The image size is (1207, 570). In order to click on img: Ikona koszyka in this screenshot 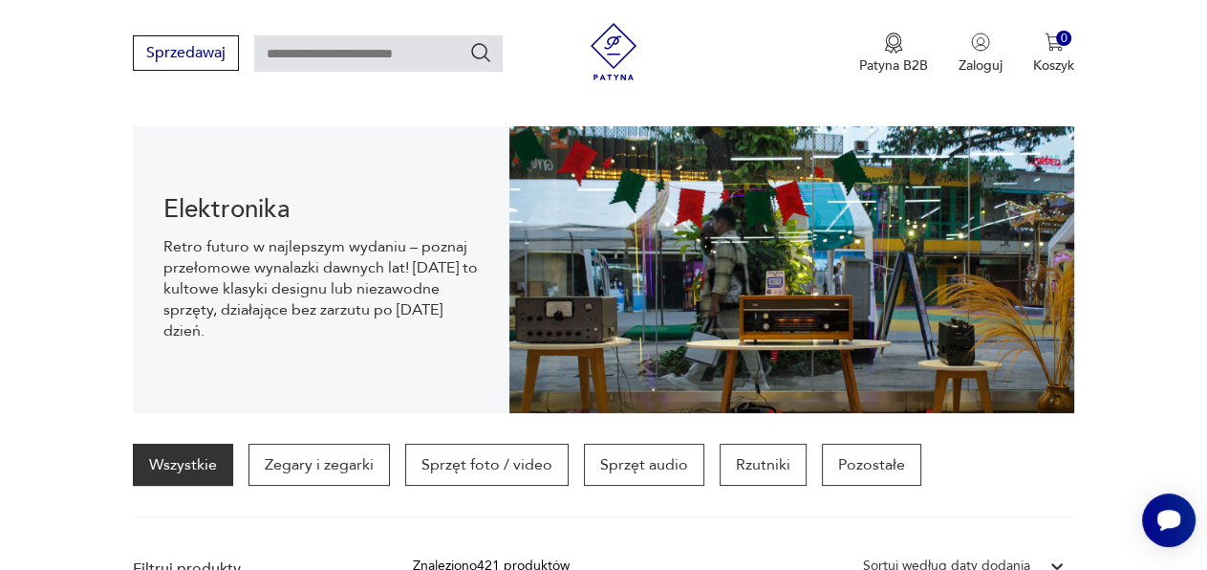, I will do `click(1054, 42)`.